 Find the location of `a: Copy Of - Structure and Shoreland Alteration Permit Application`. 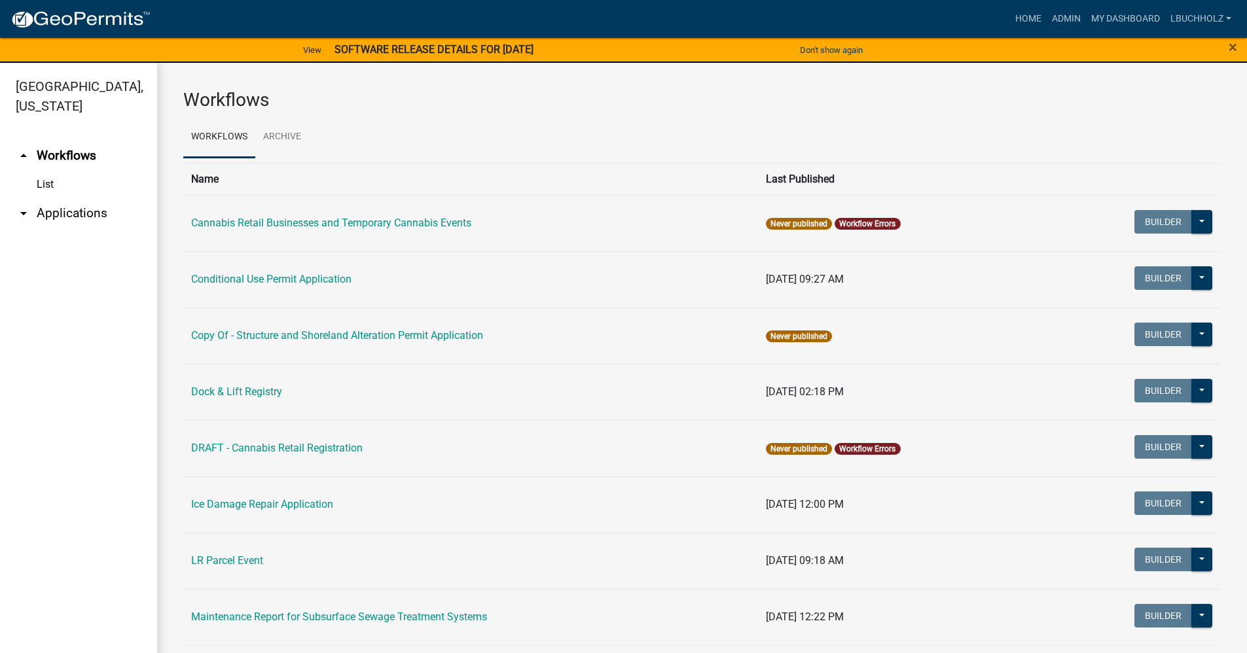

a: Copy Of - Structure and Shoreland Alteration Permit Application is located at coordinates (337, 335).